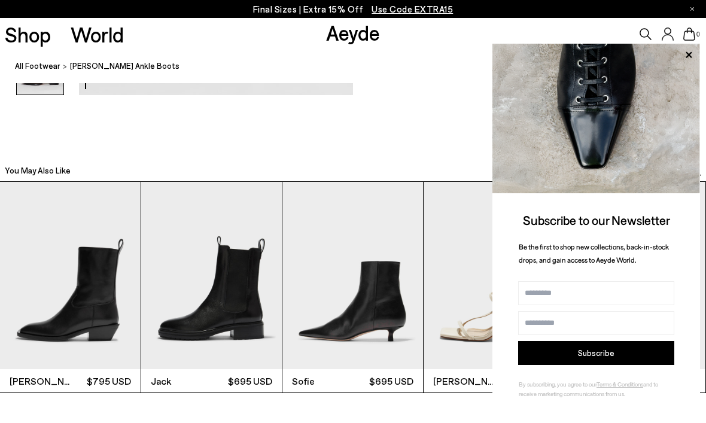 This screenshot has height=423, width=706. I want to click on a: 0, so click(689, 34).